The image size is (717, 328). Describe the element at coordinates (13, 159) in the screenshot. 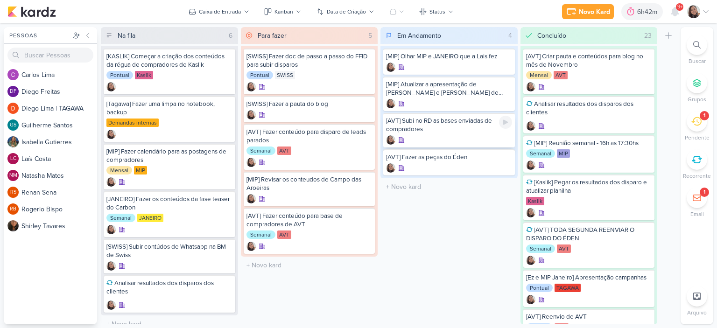

I see `div: Laís Costa` at that location.